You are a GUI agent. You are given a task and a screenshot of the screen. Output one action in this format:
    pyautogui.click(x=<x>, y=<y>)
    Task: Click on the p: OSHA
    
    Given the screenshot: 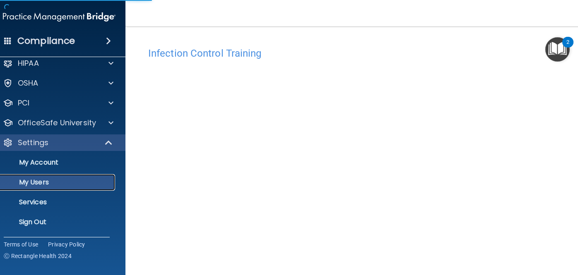 What is the action you would take?
    pyautogui.click(x=28, y=83)
    